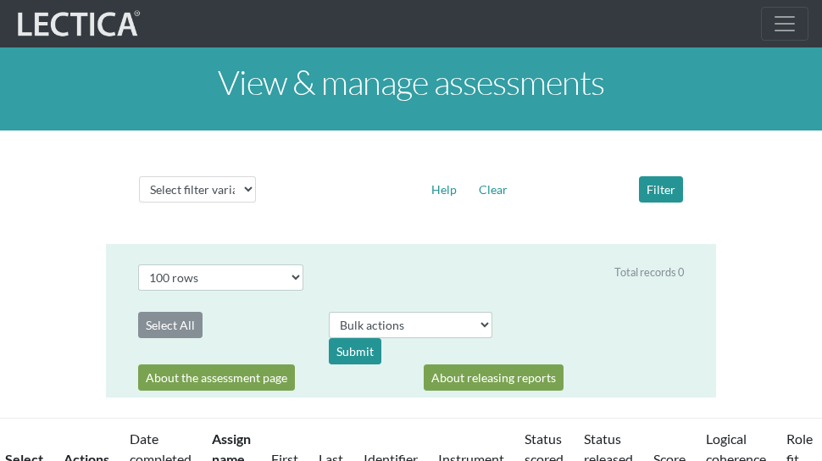  What do you see at coordinates (170, 325) in the screenshot?
I see `button: Select All` at bounding box center [170, 325].